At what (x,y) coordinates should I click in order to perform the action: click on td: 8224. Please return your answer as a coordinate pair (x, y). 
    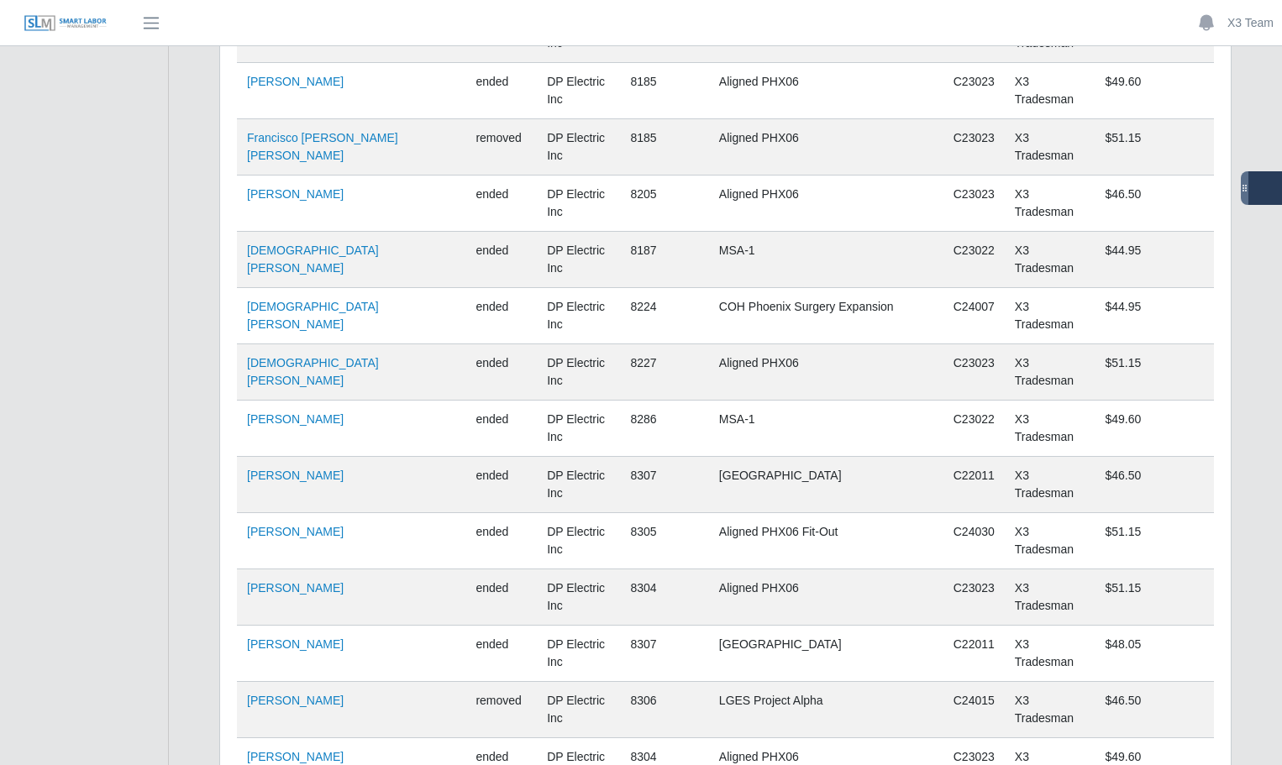
    Looking at the image, I should click on (665, 316).